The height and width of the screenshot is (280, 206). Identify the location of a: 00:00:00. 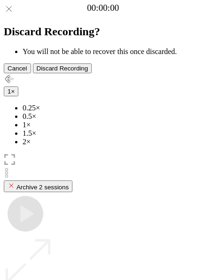
(103, 8).